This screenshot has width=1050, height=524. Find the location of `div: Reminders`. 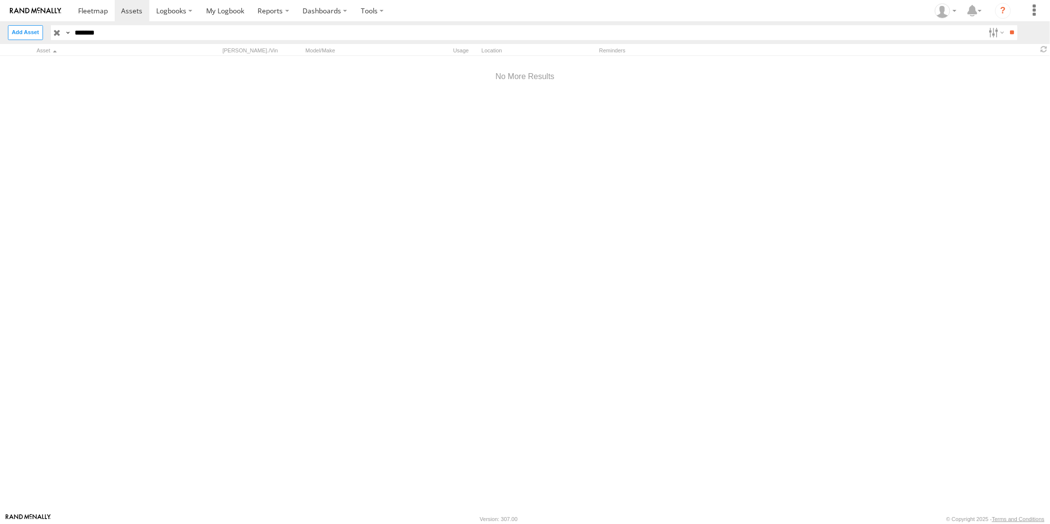

div: Reminders is located at coordinates (678, 50).